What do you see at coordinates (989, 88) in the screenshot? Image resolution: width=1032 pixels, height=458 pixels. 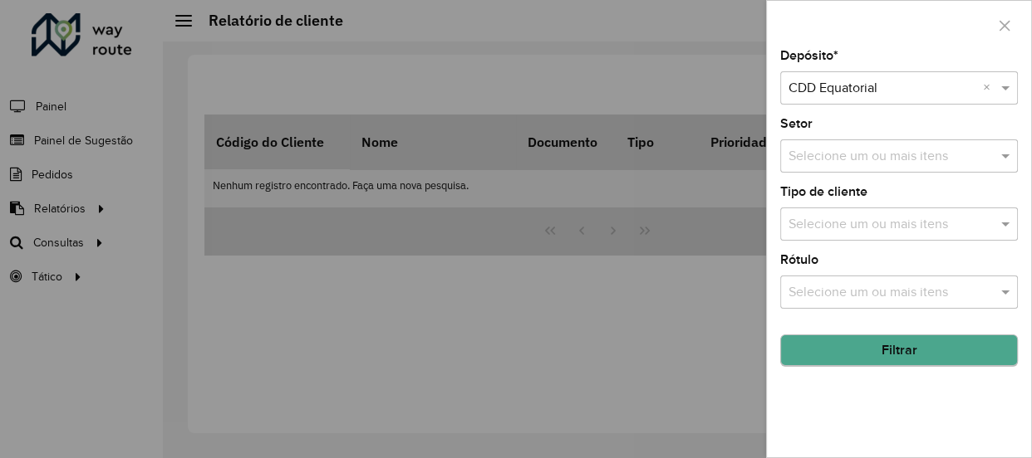 I see `span: Clear all` at bounding box center [989, 88].